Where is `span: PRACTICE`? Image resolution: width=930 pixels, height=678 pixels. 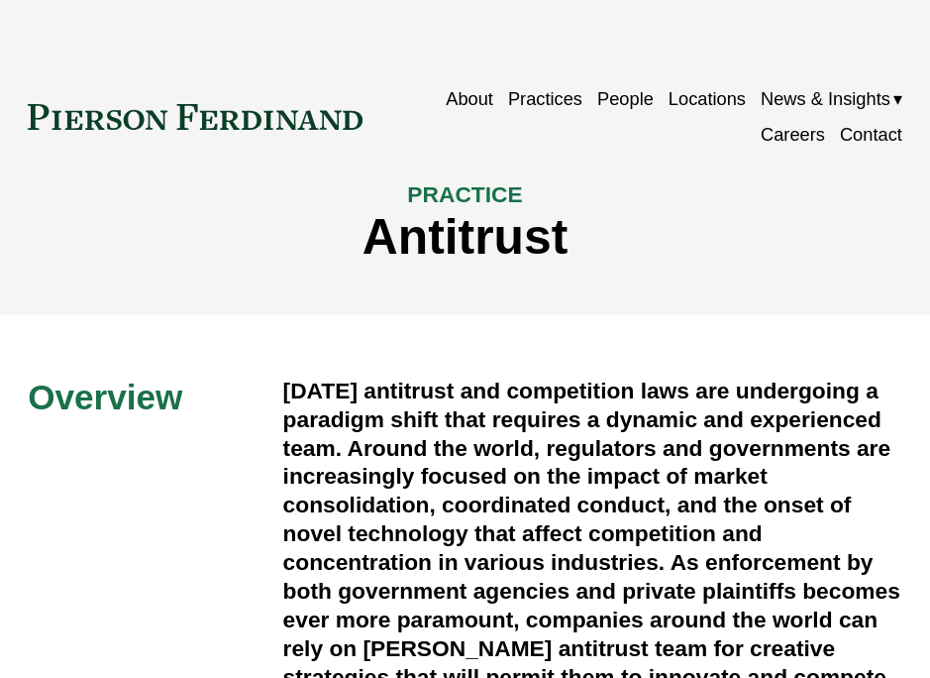
span: PRACTICE is located at coordinates (465, 194).